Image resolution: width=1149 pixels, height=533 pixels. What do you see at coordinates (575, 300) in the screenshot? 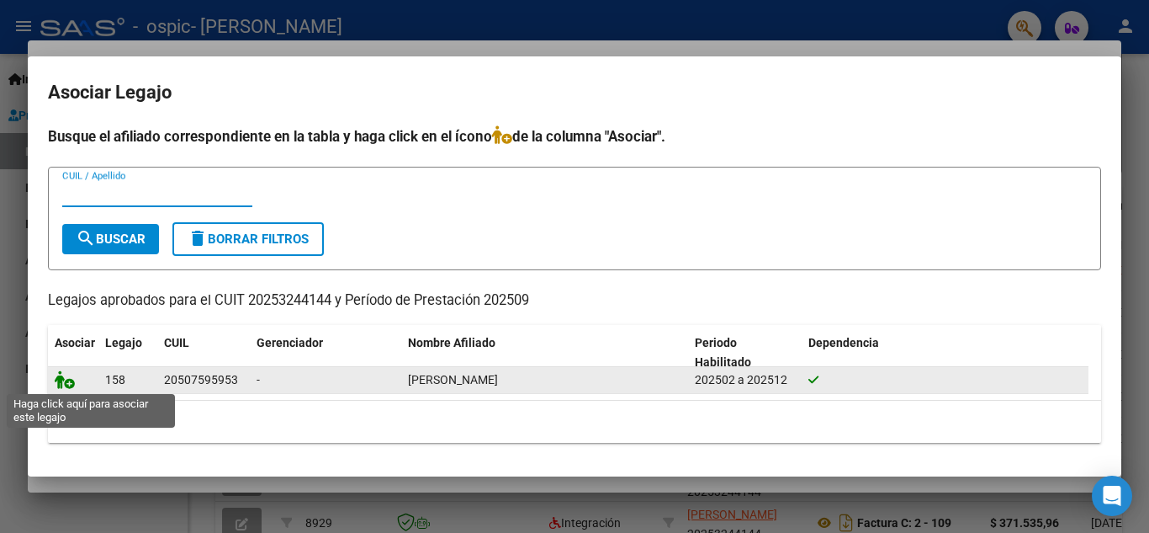
I see `p: Legajos aprobados para el CUIT 20253244144 y Período de Prestación 202509` at bounding box center [575, 300].